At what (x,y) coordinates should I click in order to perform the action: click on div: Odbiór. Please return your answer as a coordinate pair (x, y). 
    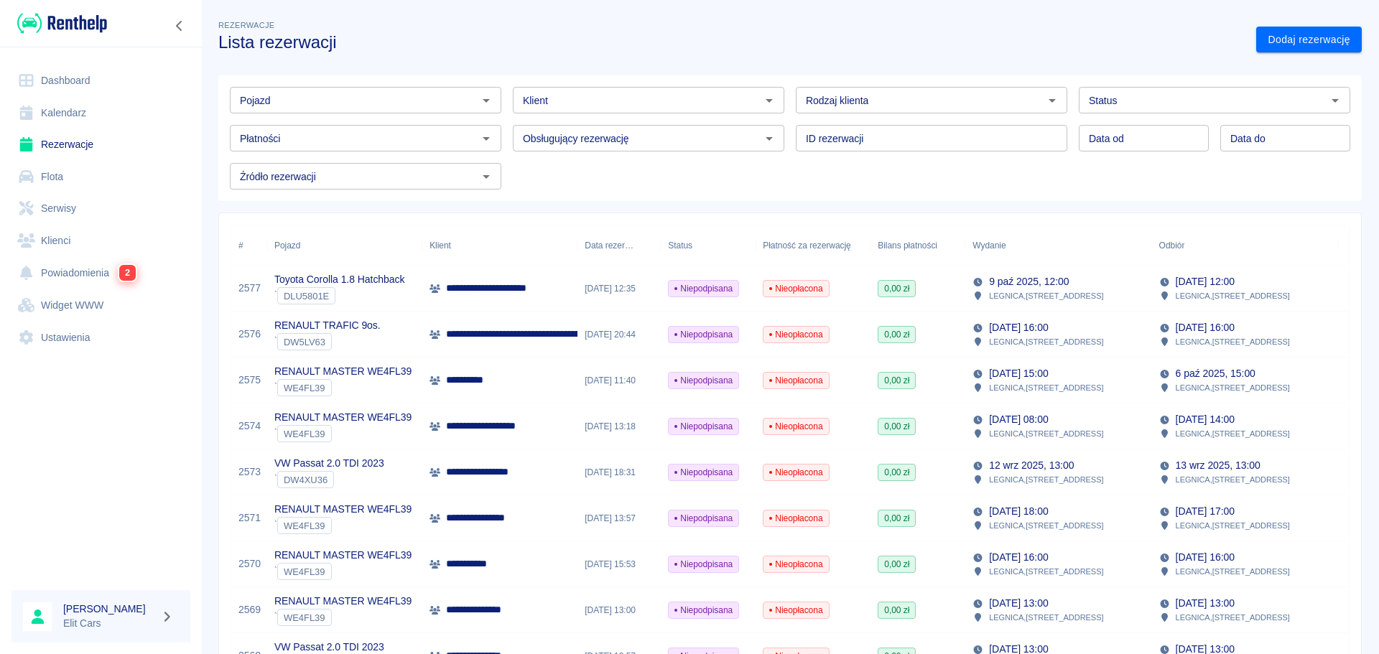
    Looking at the image, I should click on (1245, 246).